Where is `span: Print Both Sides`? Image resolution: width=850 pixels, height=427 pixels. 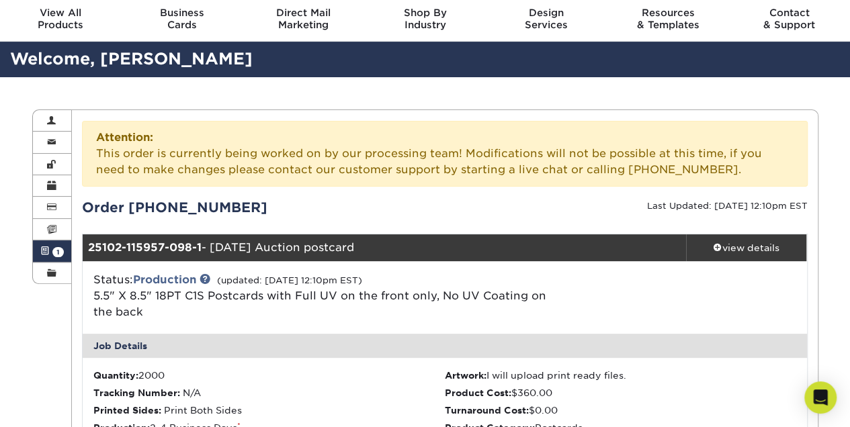 span: Print Both Sides is located at coordinates (203, 410).